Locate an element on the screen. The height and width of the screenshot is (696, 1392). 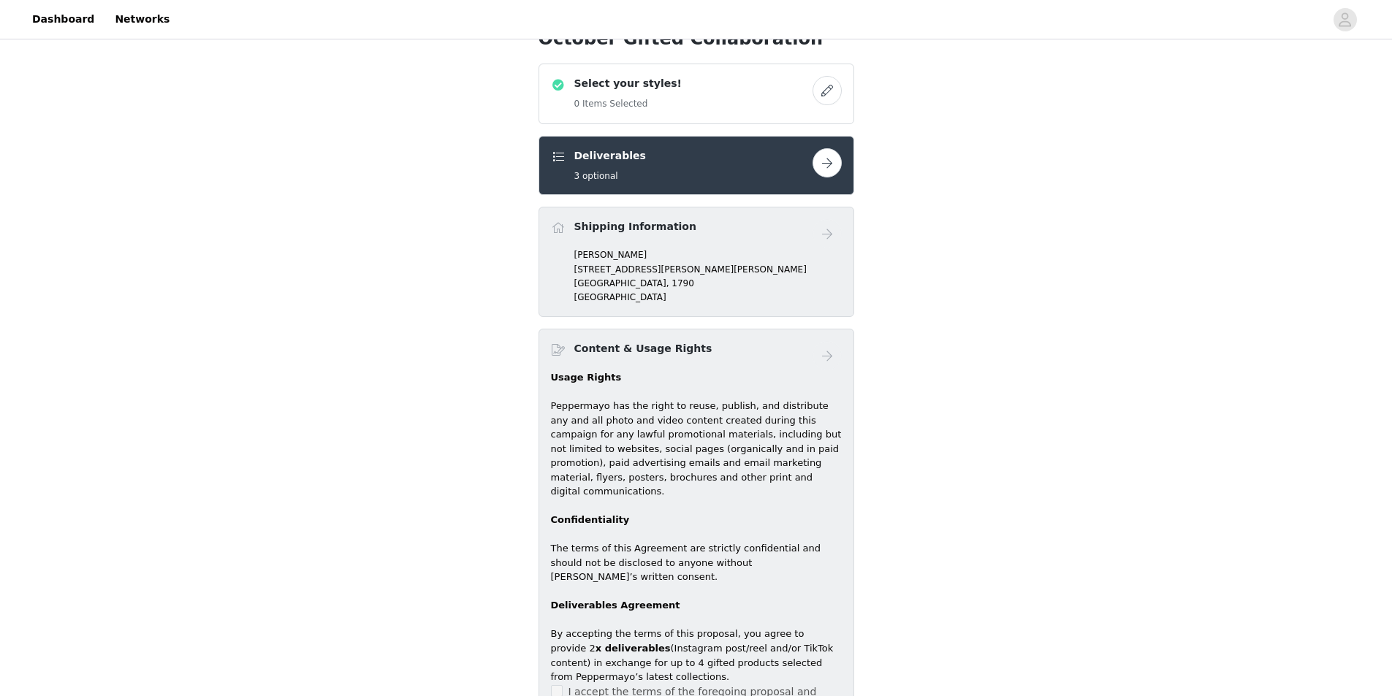
strong: Deliverables Agreement is located at coordinates (615, 605).